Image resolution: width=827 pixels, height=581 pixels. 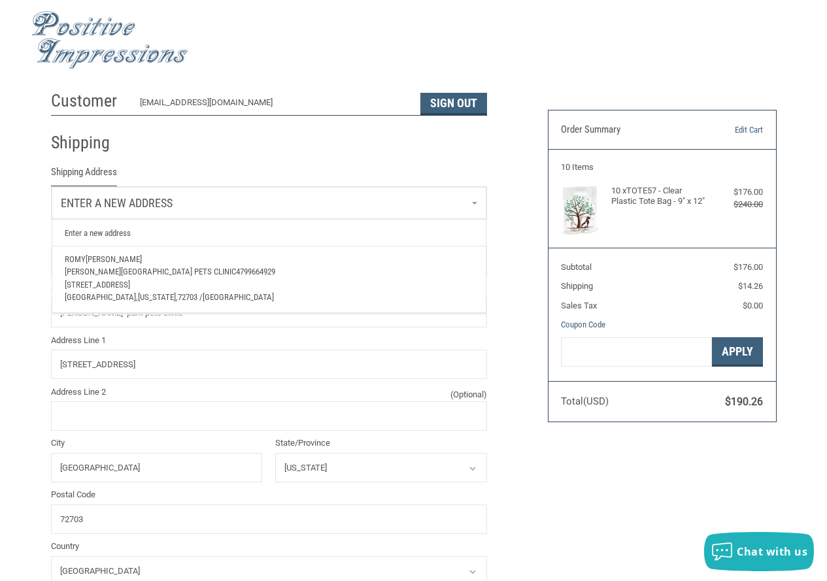 I want to click on h2: Customer, so click(x=89, y=101).